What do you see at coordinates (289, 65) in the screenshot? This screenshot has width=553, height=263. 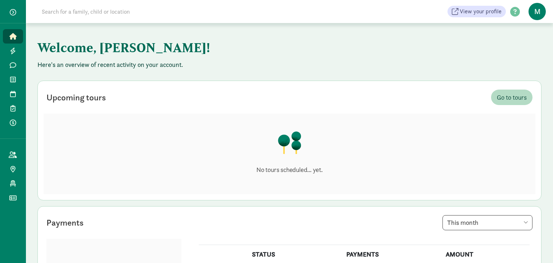 I see `p: Here's an overview of recent activity on your account.` at bounding box center [289, 65].